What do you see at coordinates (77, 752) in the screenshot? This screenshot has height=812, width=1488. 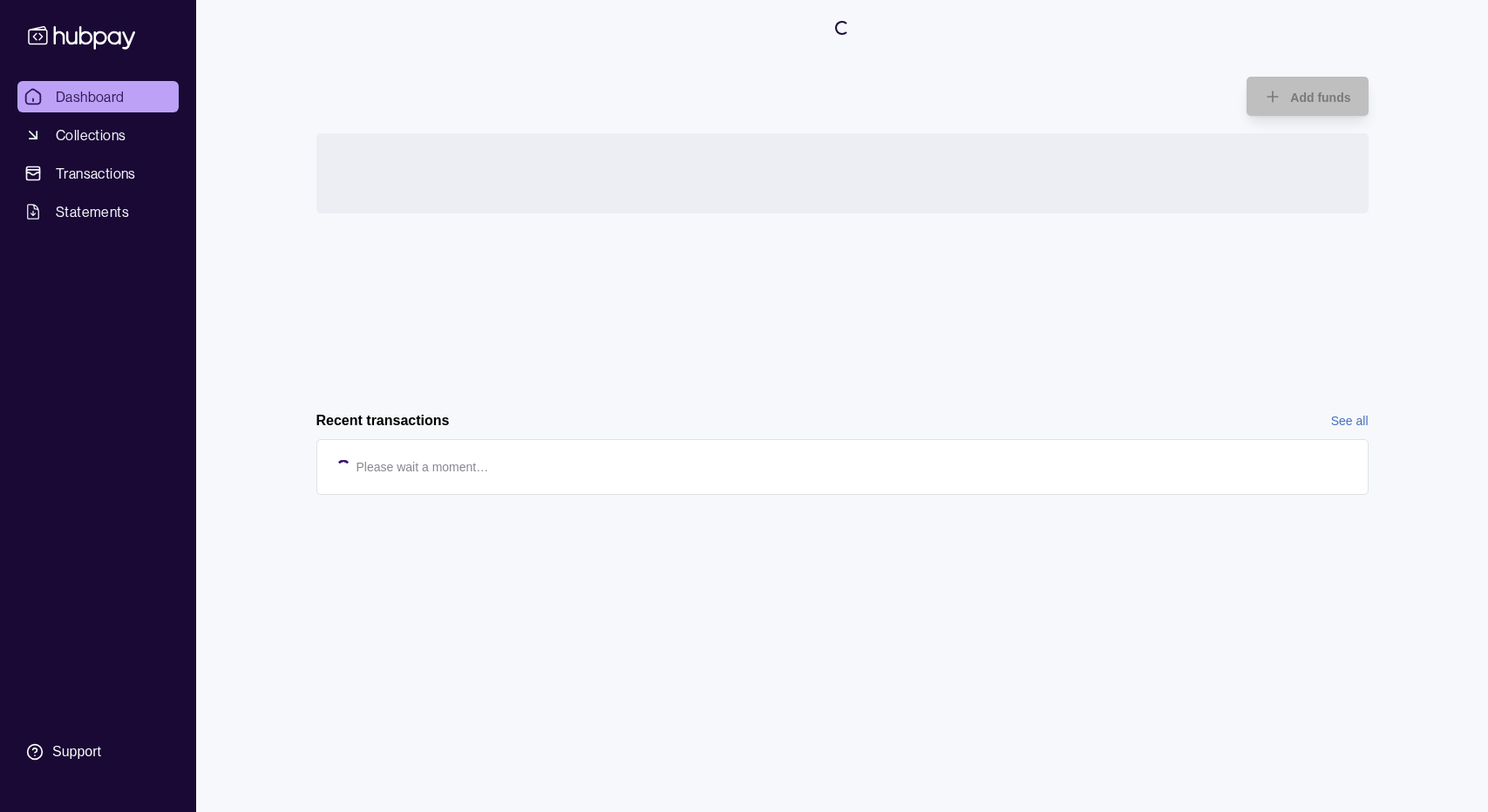 I see `div: Support` at bounding box center [77, 752].